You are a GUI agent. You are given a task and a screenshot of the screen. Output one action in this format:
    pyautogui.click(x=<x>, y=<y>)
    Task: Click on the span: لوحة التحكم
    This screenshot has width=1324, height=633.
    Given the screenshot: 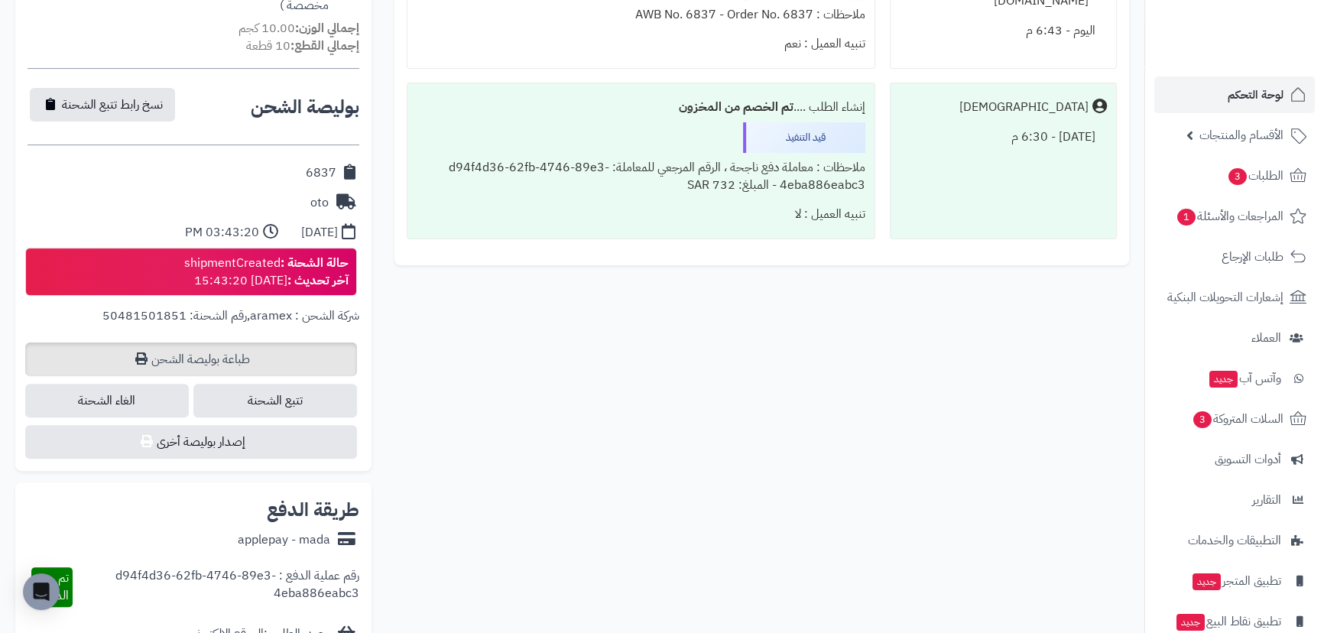 What is the action you would take?
    pyautogui.click(x=1255, y=95)
    